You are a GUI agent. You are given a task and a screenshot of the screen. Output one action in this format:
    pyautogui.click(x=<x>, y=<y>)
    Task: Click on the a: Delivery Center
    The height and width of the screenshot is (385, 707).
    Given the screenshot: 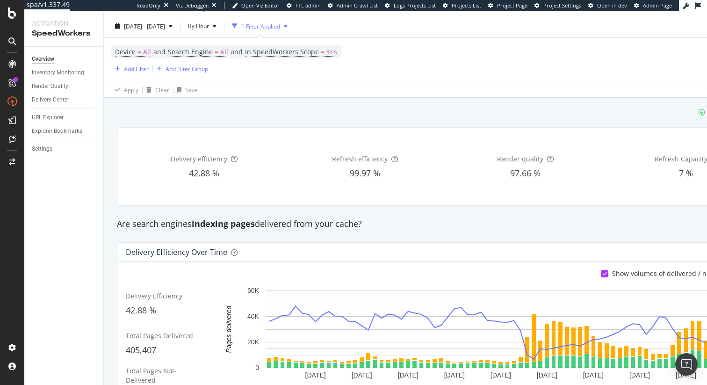 What is the action you would take?
    pyautogui.click(x=64, y=100)
    